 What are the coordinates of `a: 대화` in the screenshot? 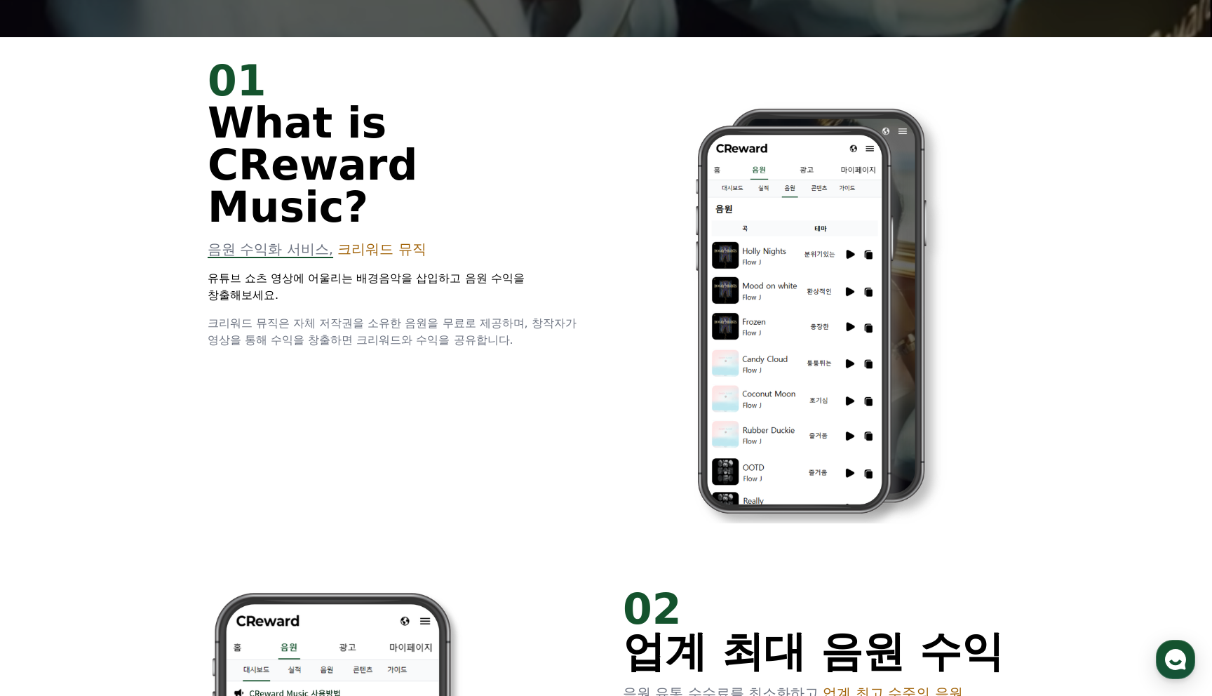 It's located at (137, 462).